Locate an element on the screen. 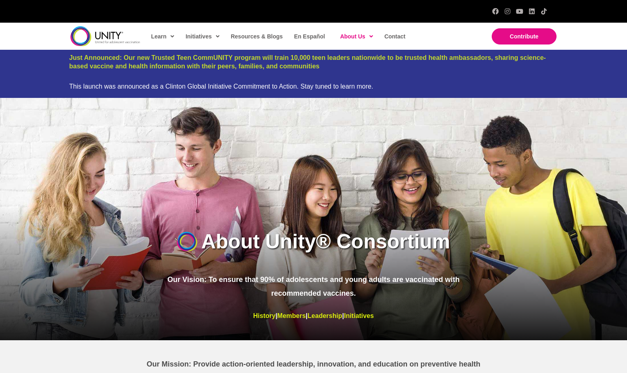 This screenshot has height=373, width=627. span: About Us is located at coordinates (356, 36).